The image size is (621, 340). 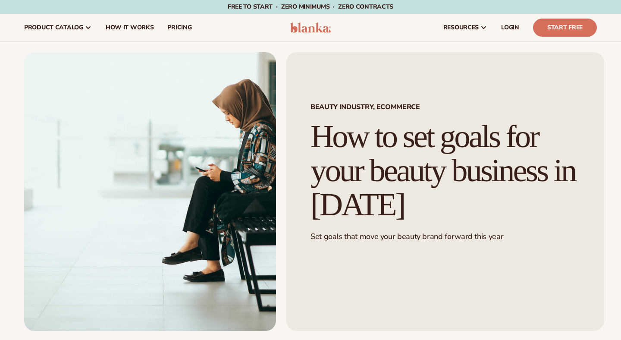 What do you see at coordinates (53, 28) in the screenshot?
I see `span: product catalog` at bounding box center [53, 28].